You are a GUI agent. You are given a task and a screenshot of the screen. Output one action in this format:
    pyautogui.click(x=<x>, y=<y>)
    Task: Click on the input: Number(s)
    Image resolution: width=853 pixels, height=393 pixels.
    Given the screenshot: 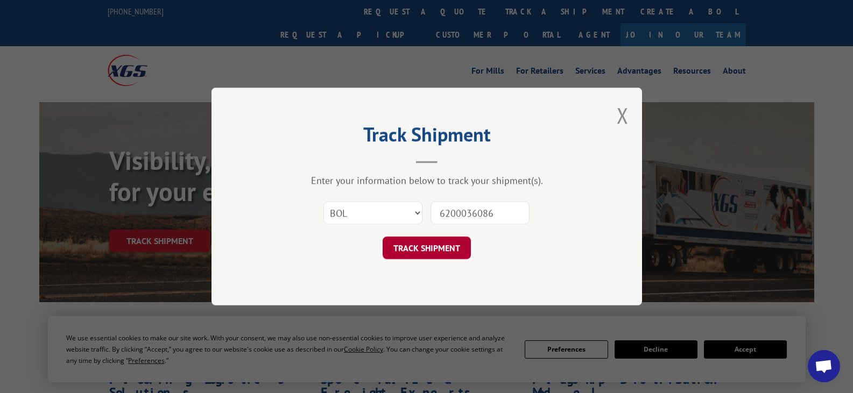 What is the action you would take?
    pyautogui.click(x=480, y=213)
    